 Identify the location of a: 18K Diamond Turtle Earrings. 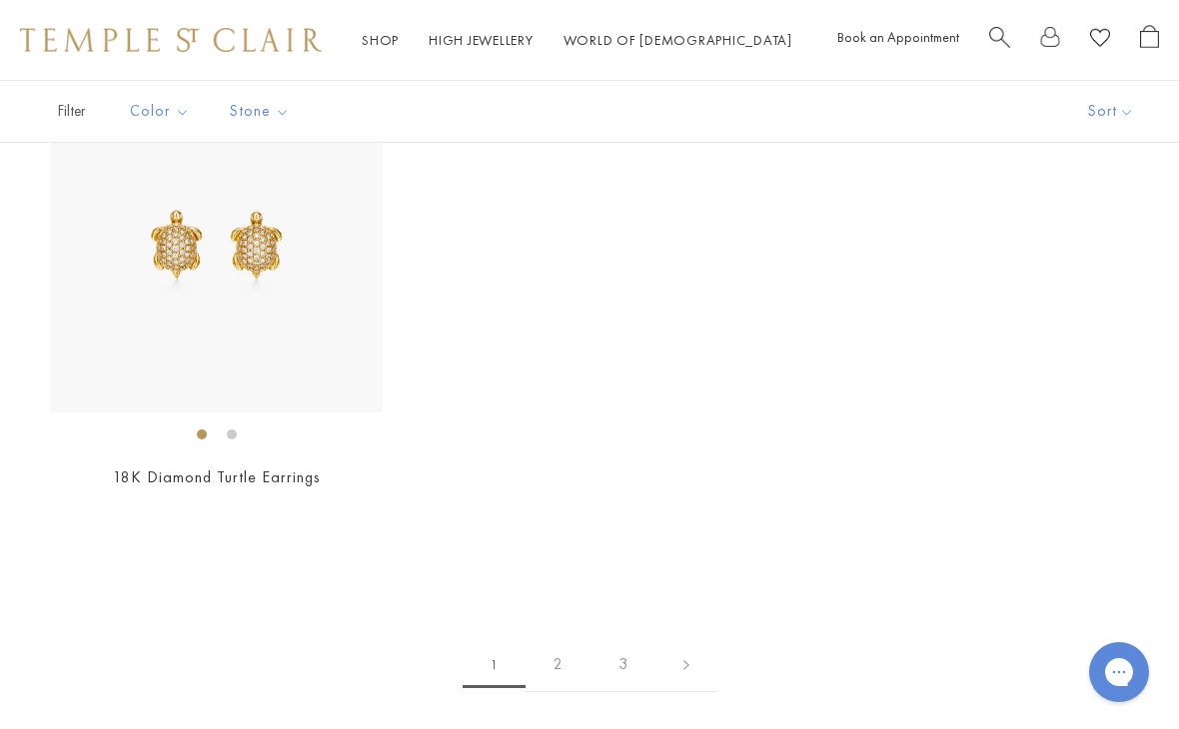
(217, 477).